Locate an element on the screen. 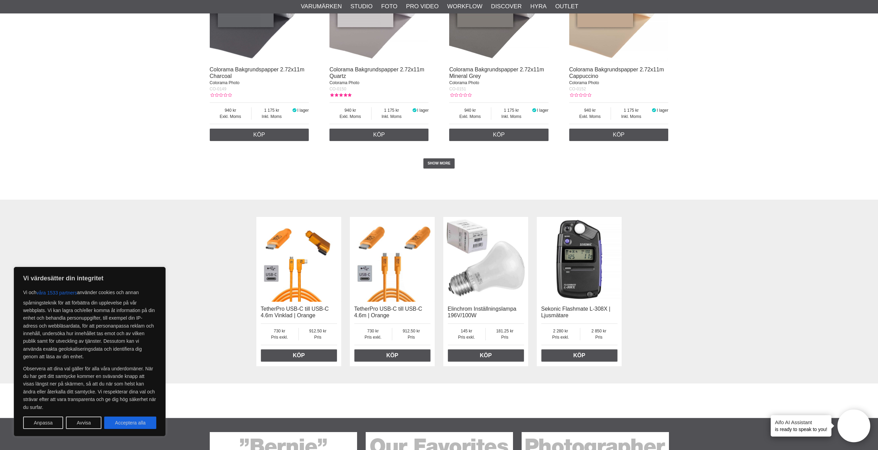  span: CO-0149 is located at coordinates (218, 89).